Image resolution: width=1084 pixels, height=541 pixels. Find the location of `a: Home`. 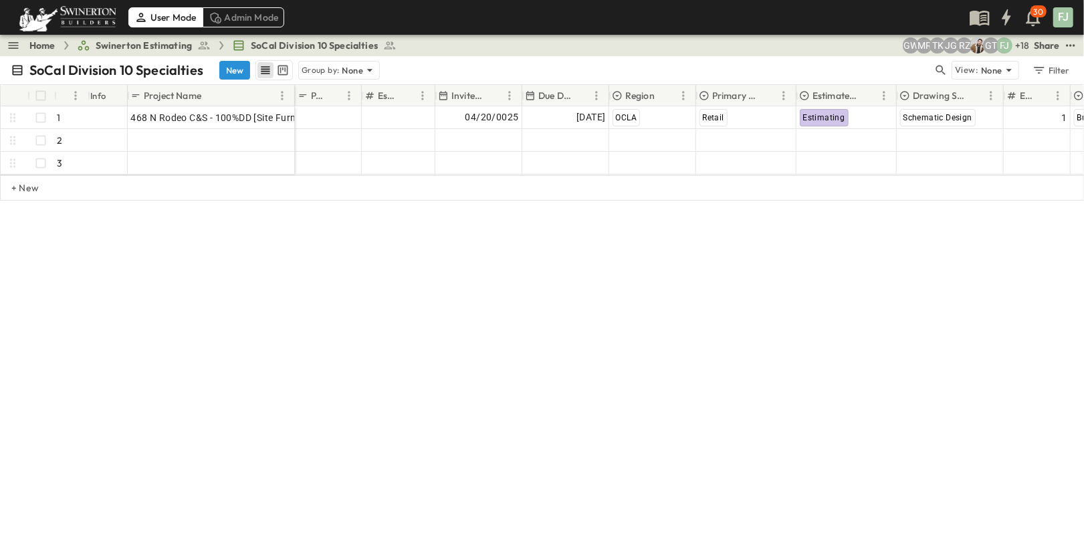

a: Home is located at coordinates (42, 45).